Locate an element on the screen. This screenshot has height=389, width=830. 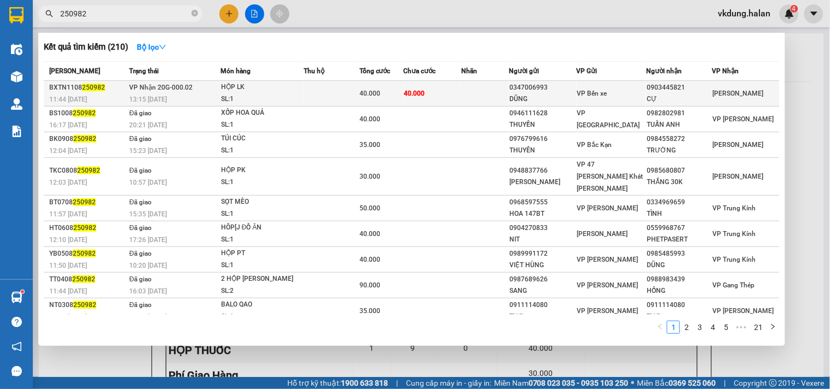
a: 1 is located at coordinates (673, 328).